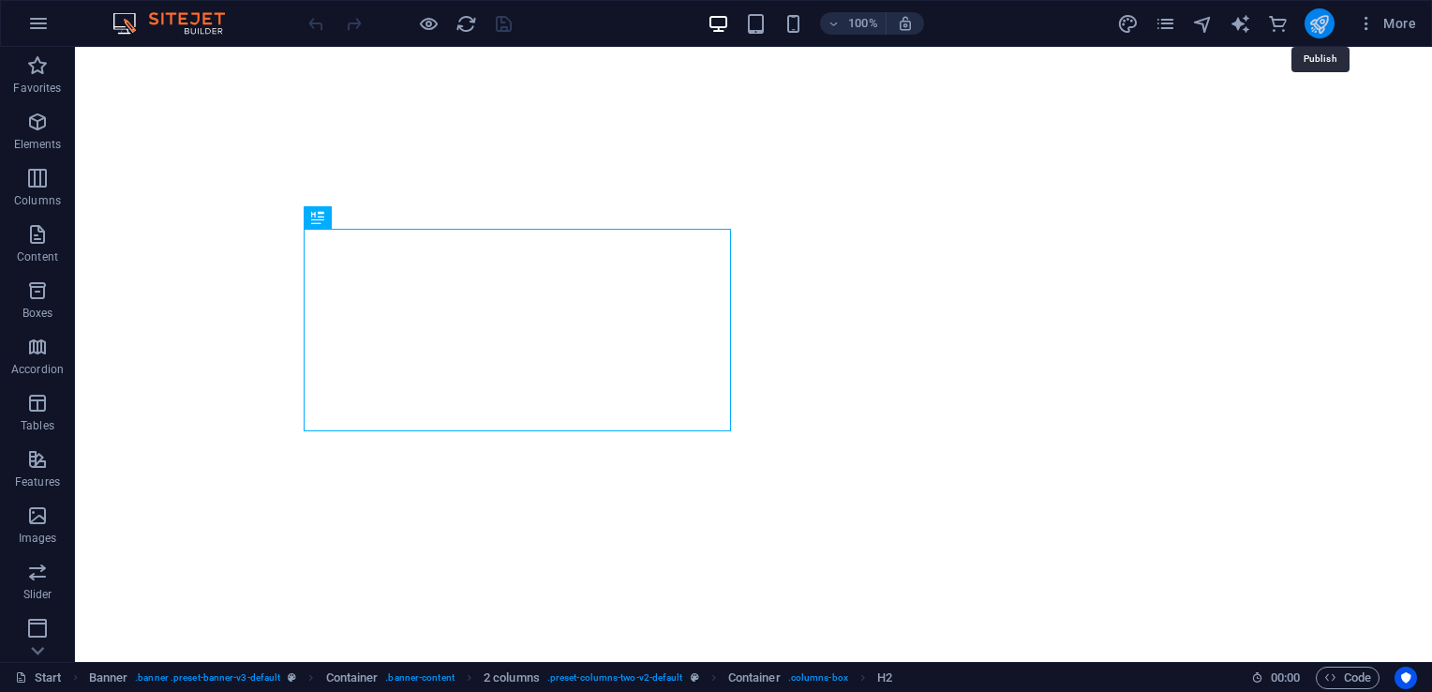 The image size is (1432, 692). Describe the element at coordinates (1278, 23) in the screenshot. I see `i: Commerce` at that location.